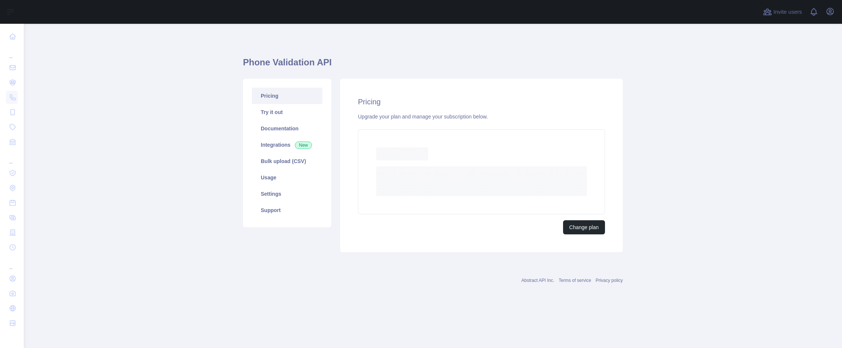  What do you see at coordinates (575, 280) in the screenshot?
I see `a: Terms of service` at bounding box center [575, 280].